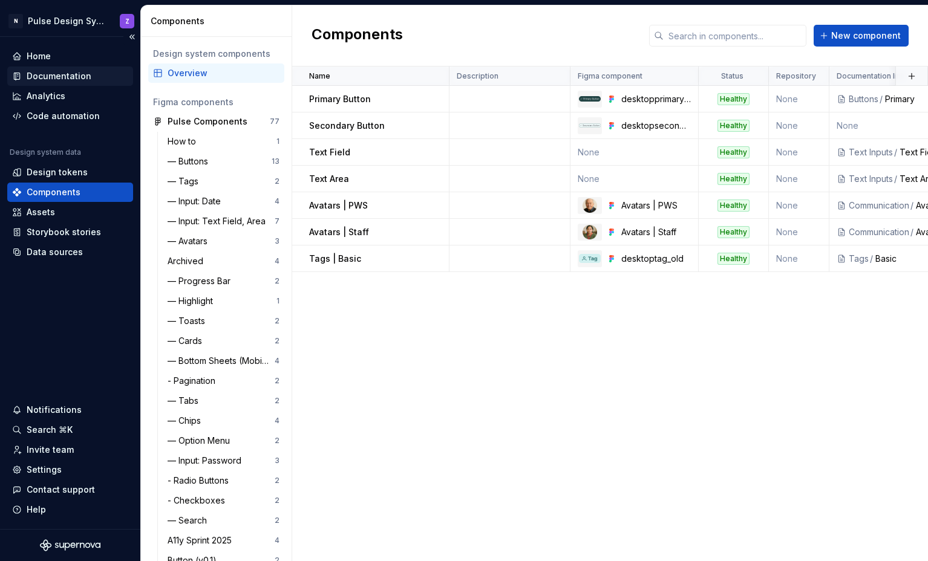  Describe the element at coordinates (223, 441) in the screenshot. I see `a: — Option Menu2` at that location.